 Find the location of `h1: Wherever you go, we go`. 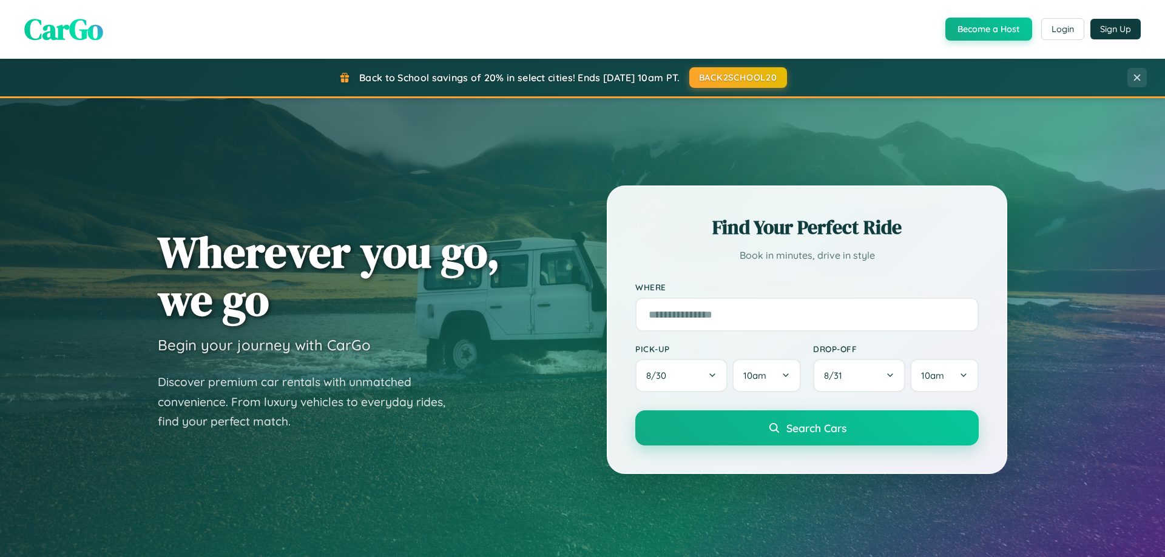

h1: Wherever you go, we go is located at coordinates (329, 276).